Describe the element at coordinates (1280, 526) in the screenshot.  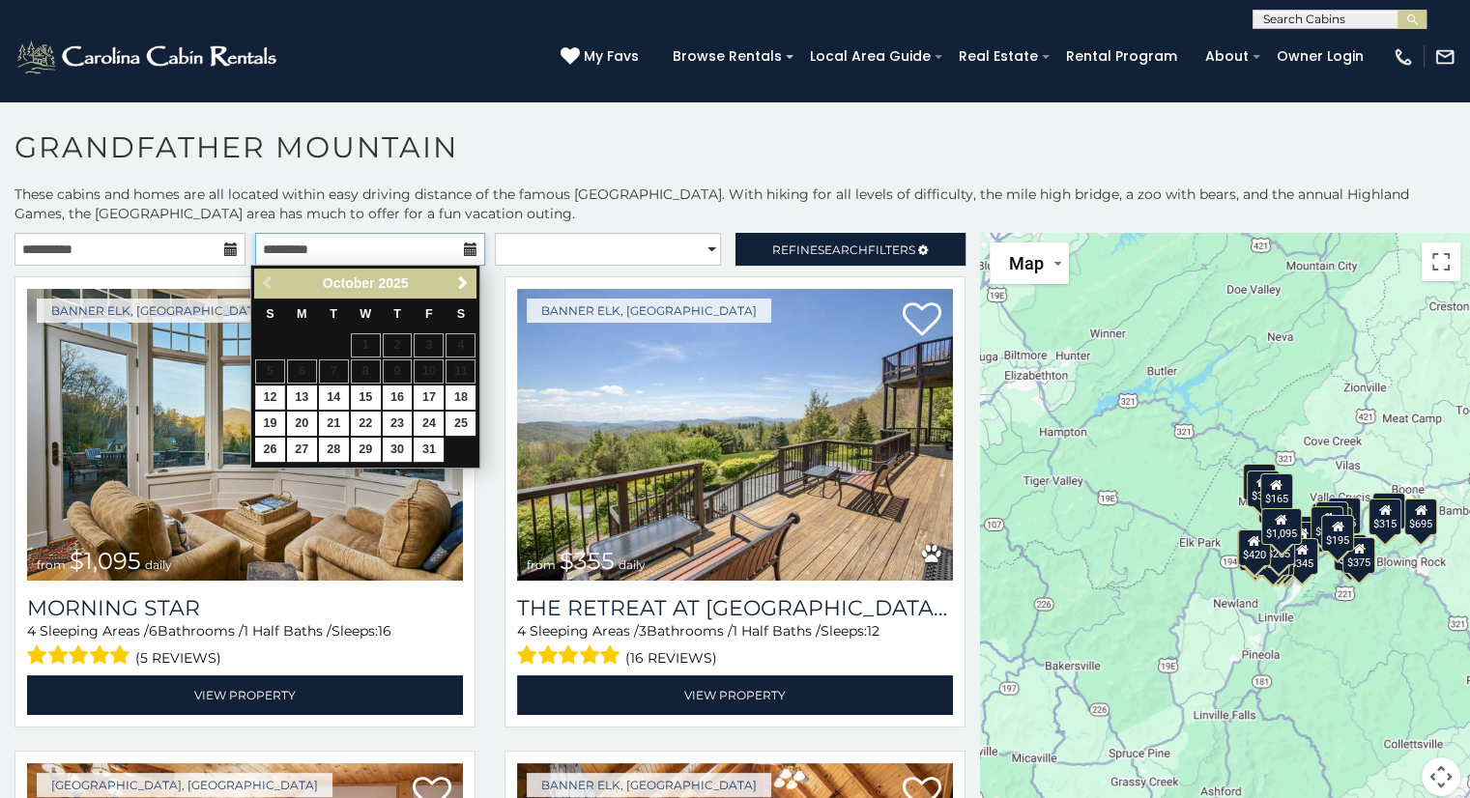
I see `div: $1,095` at that location.